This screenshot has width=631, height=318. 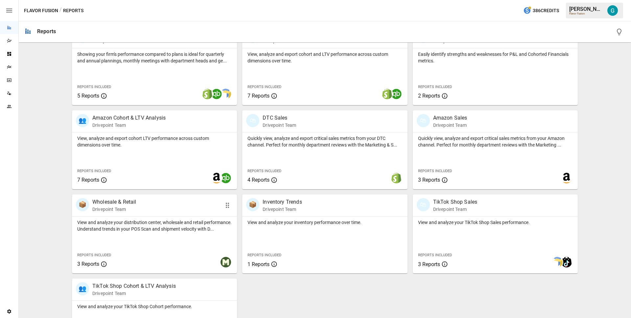 I want to click on p: Inventory Trends, so click(x=282, y=202).